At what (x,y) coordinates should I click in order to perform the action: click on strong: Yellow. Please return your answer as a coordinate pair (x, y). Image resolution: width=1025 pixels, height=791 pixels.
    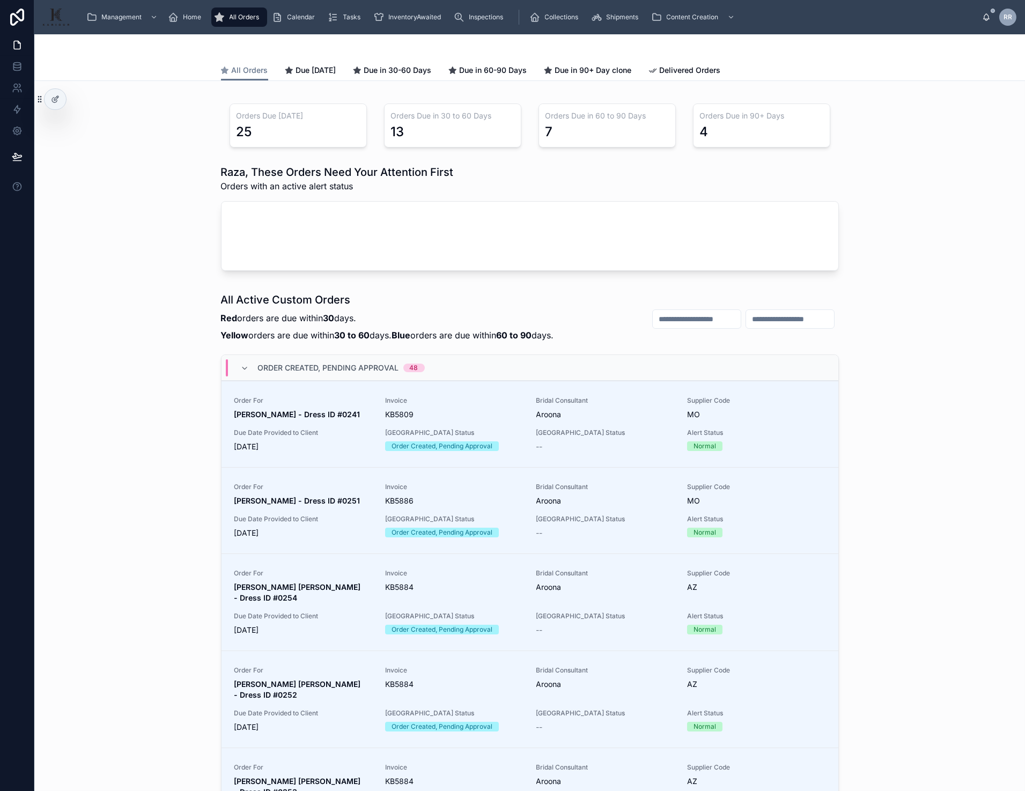
    Looking at the image, I should click on (235, 335).